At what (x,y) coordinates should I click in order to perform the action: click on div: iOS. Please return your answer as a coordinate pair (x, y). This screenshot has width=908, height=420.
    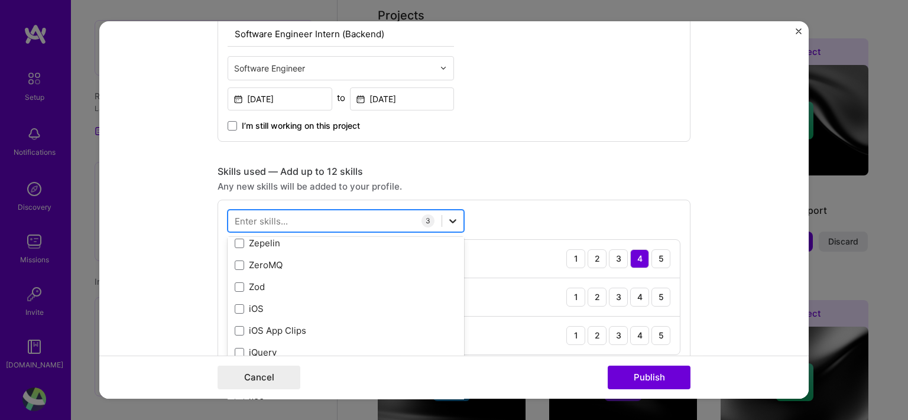
    Looking at the image, I should click on (346, 308).